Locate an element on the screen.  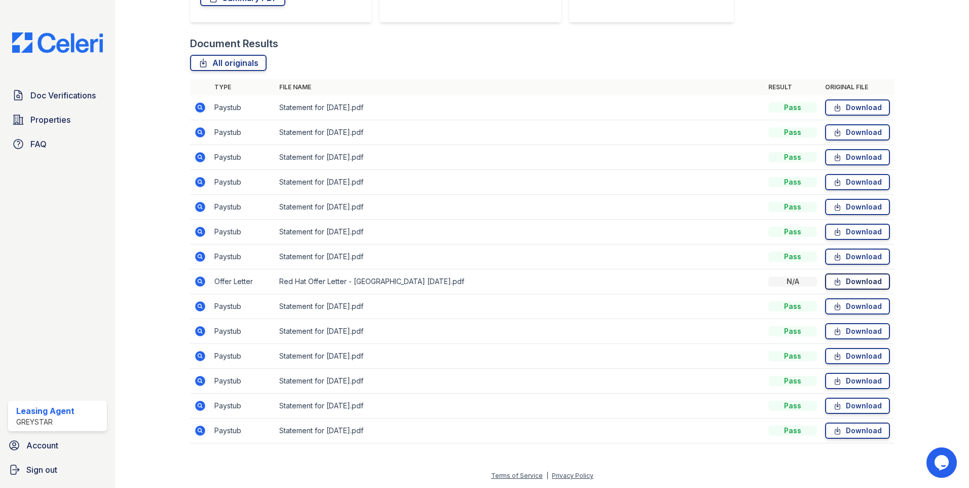
span: Properties is located at coordinates (50, 120).